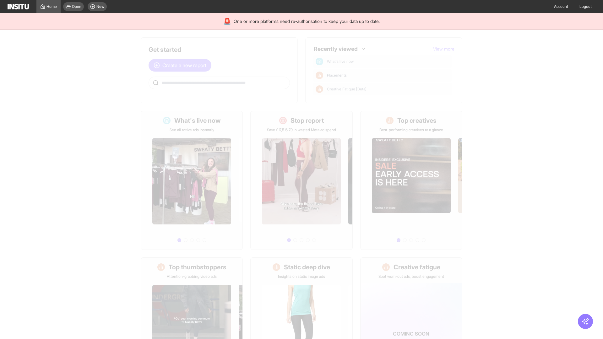 This screenshot has height=339, width=603. What do you see at coordinates (77, 7) in the screenshot?
I see `span: Open` at bounding box center [77, 7].